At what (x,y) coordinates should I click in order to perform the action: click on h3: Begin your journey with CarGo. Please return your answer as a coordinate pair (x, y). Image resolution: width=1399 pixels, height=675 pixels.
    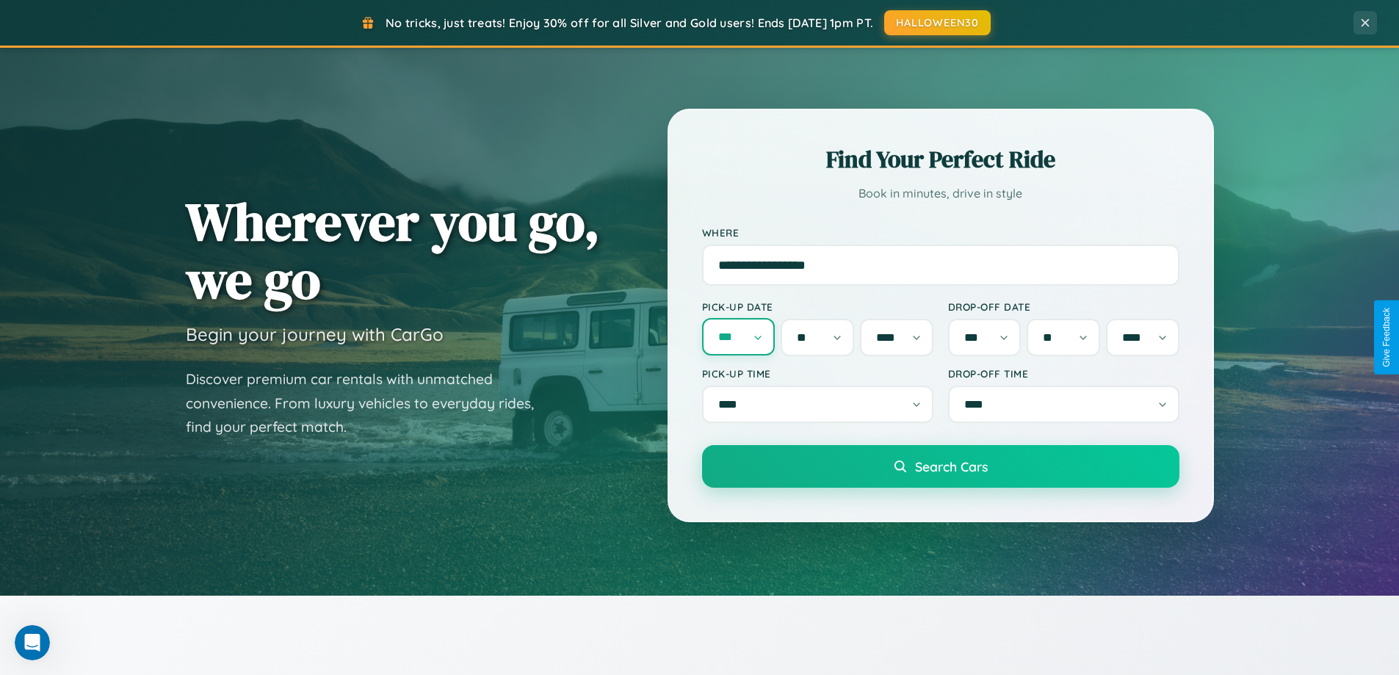
    Looking at the image, I should click on (314, 334).